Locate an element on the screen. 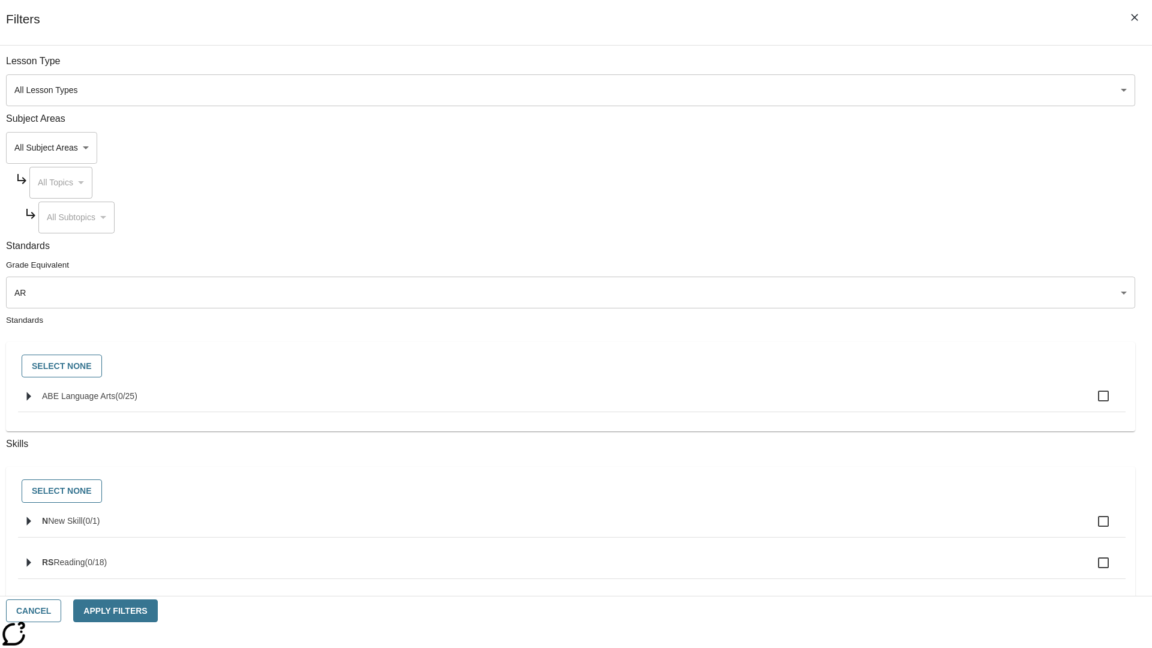 The width and height of the screenshot is (1152, 648). ul: Select skills is located at coordinates (572, 567).